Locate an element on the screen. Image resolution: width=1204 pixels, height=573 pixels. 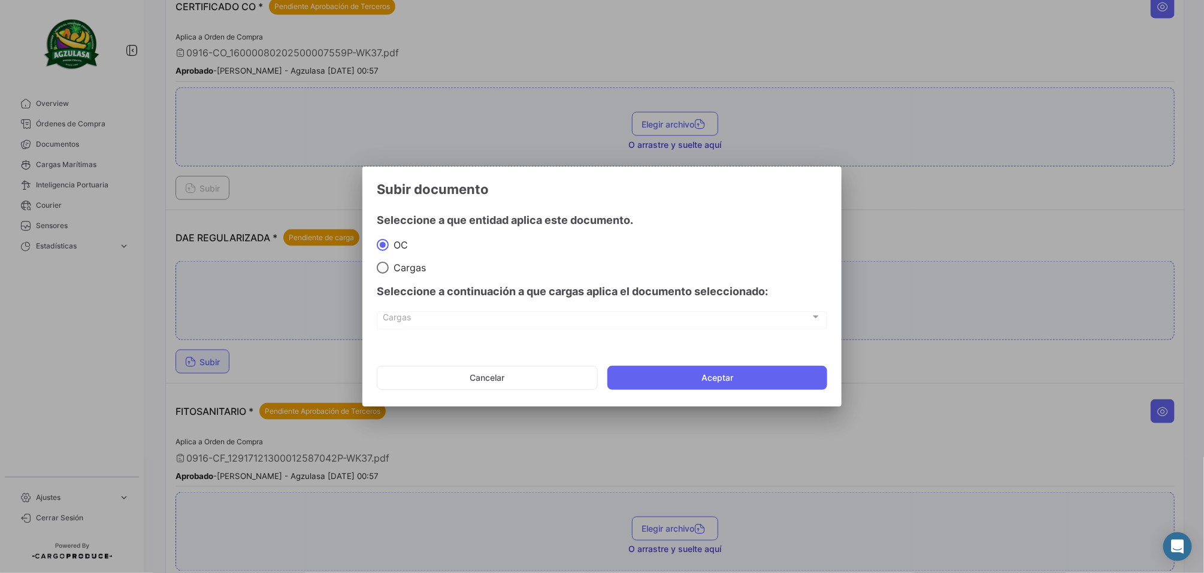
h4: Seleccione a que entidad aplica este documento. is located at coordinates (602, 220).